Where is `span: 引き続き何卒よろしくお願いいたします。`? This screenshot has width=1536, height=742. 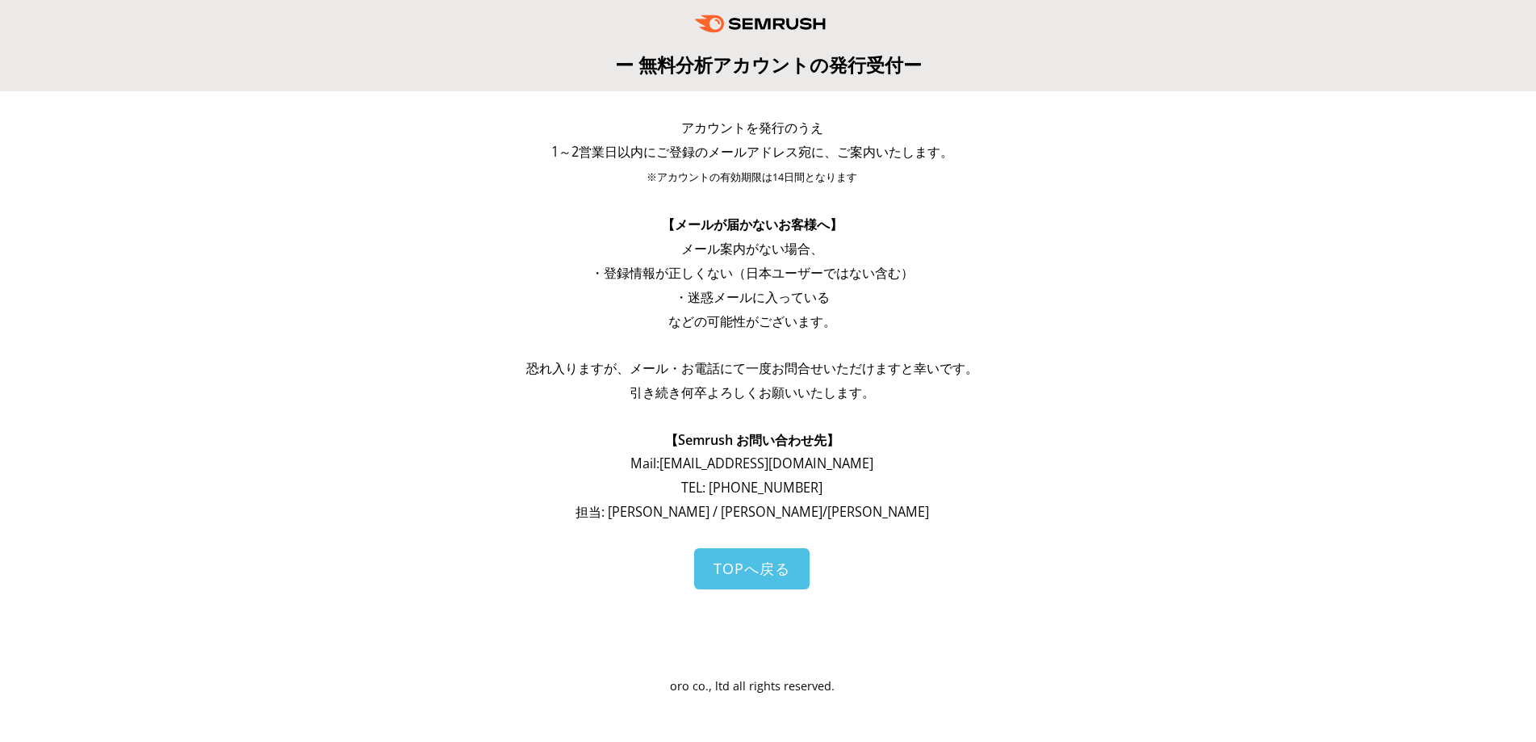
span: 引き続き何卒よろしくお願いいたします。 is located at coordinates (752, 392).